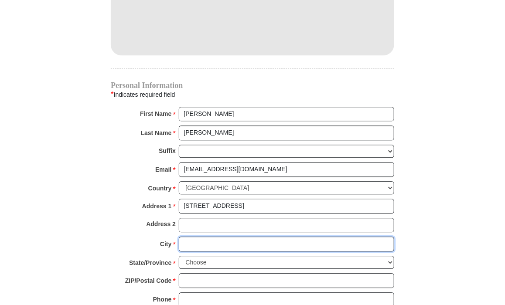 The image size is (505, 305). Describe the element at coordinates (166, 244) in the screenshot. I see `strong: City` at that location.